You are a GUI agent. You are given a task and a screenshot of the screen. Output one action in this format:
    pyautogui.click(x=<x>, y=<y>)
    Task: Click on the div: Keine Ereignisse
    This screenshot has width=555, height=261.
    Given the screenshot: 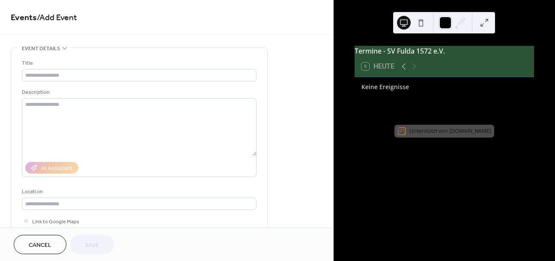 What is the action you would take?
    pyautogui.click(x=444, y=86)
    